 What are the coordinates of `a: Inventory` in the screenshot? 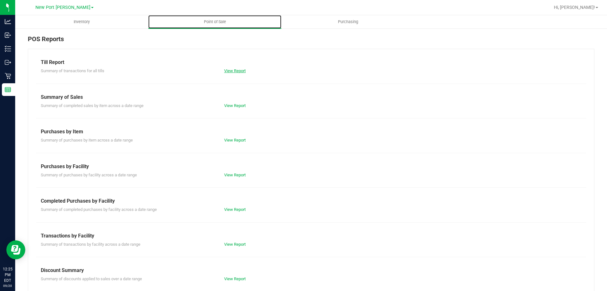 It's located at (82, 22).